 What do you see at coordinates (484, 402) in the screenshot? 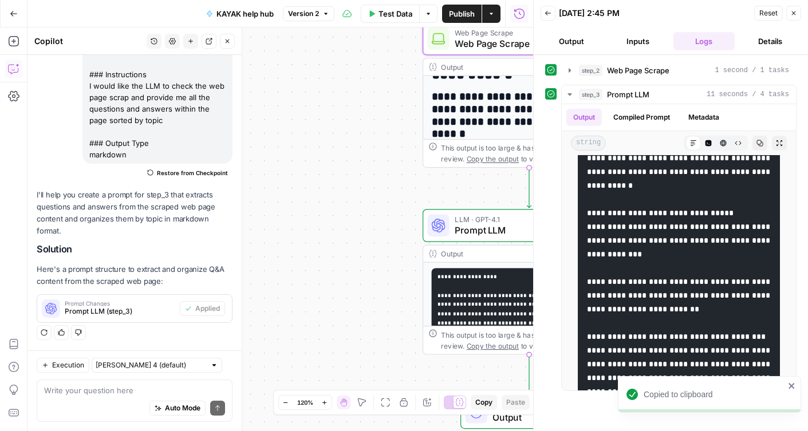
I see `span: Copy` at bounding box center [484, 402].